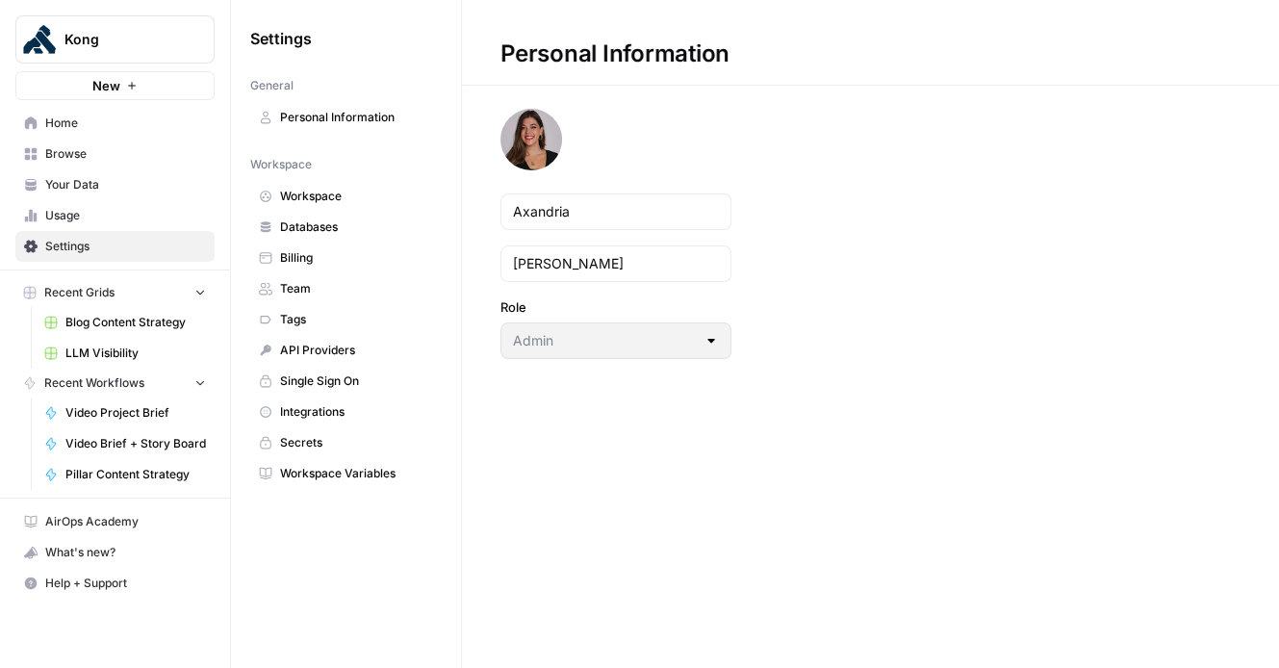 The image size is (1279, 668). What do you see at coordinates (356, 381) in the screenshot?
I see `span: Single Sign On` at bounding box center [356, 381].